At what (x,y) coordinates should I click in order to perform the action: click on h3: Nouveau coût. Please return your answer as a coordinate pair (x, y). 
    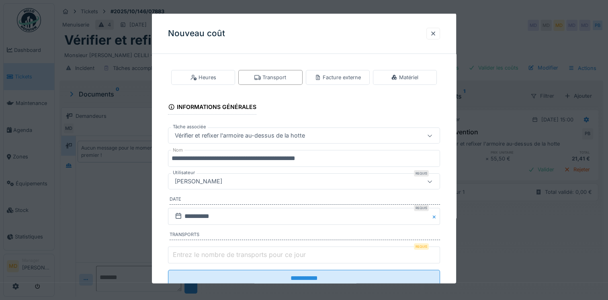
    Looking at the image, I should click on (196, 33).